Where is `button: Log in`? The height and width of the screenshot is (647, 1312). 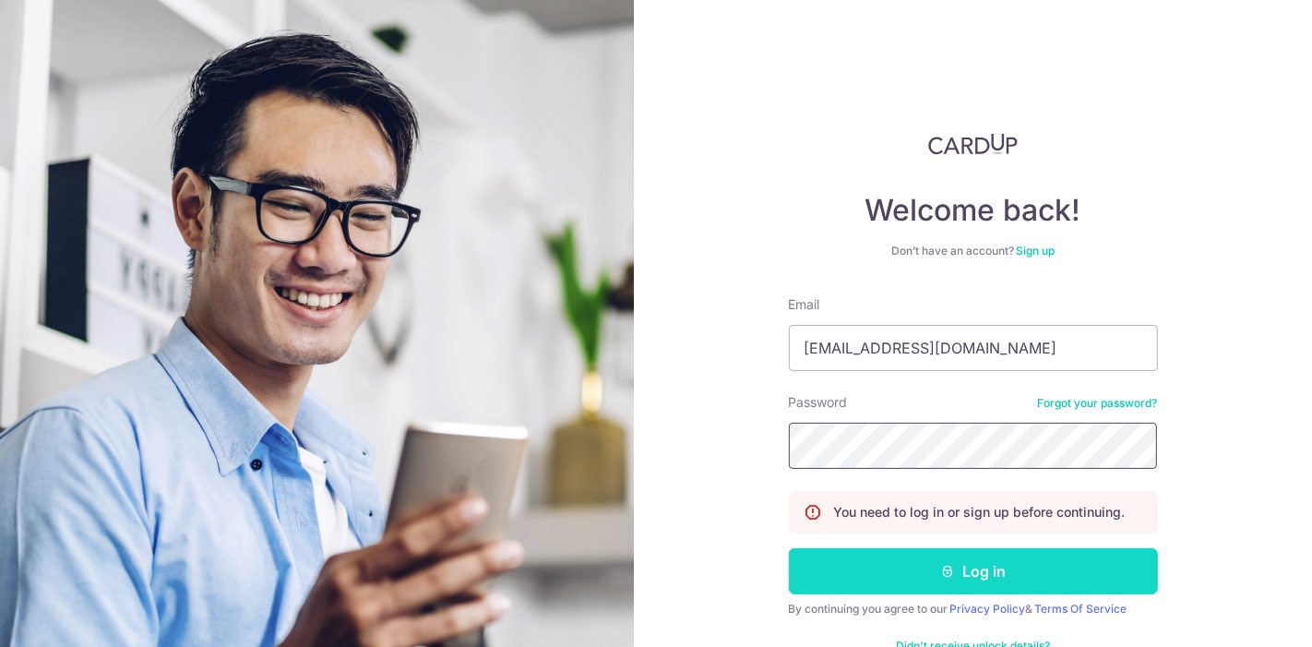 button: Log in is located at coordinates (973, 571).